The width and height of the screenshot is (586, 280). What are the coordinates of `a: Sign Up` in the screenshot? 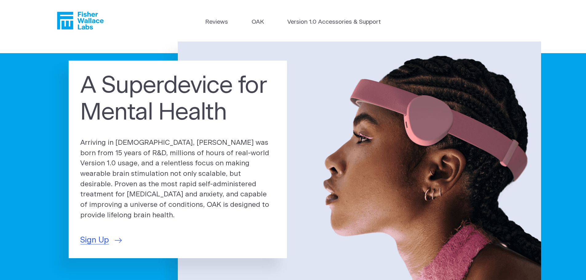 It's located at (101, 240).